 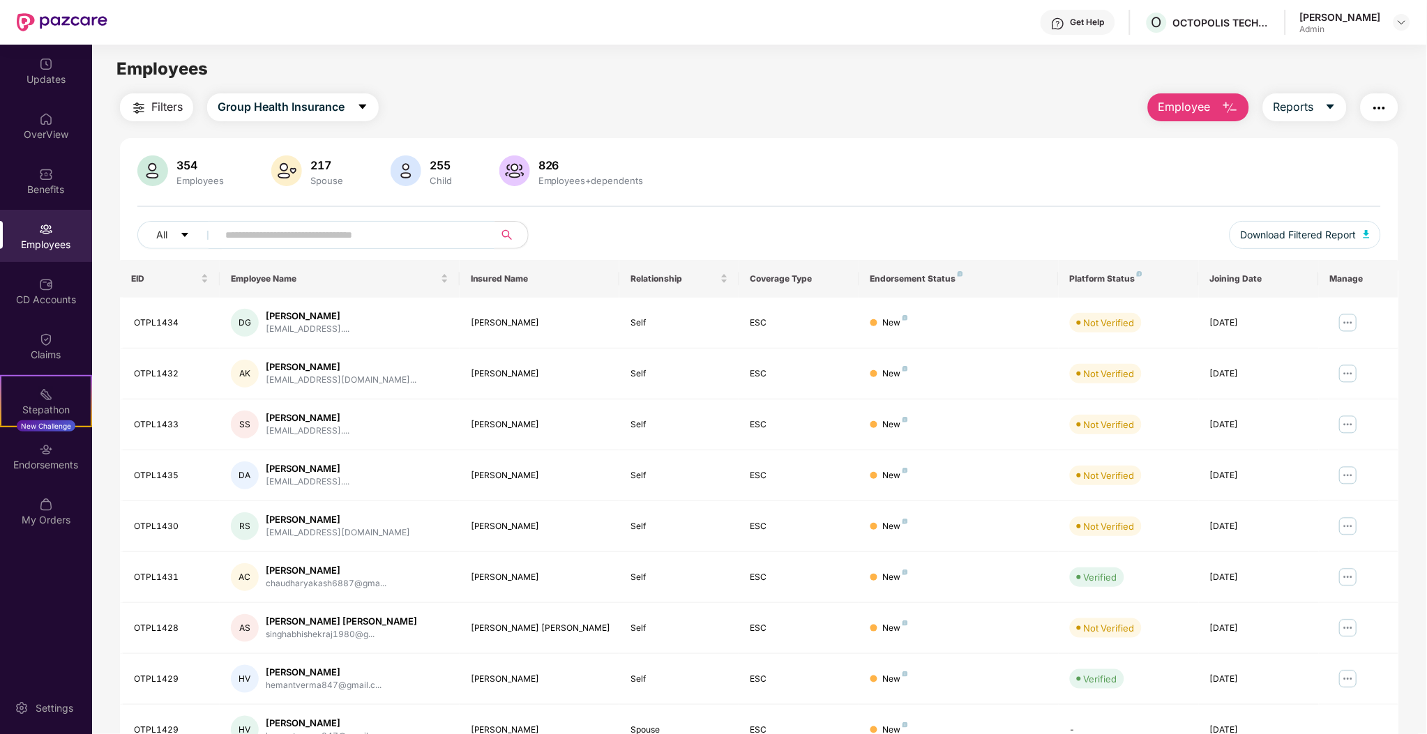 What do you see at coordinates (46, 410) in the screenshot?
I see `div: Stepathon` at bounding box center [46, 410].